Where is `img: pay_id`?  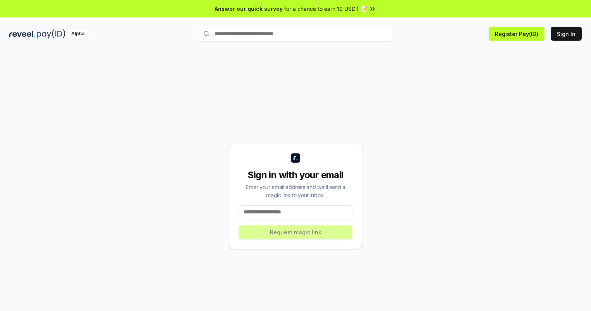 img: pay_id is located at coordinates (51, 34).